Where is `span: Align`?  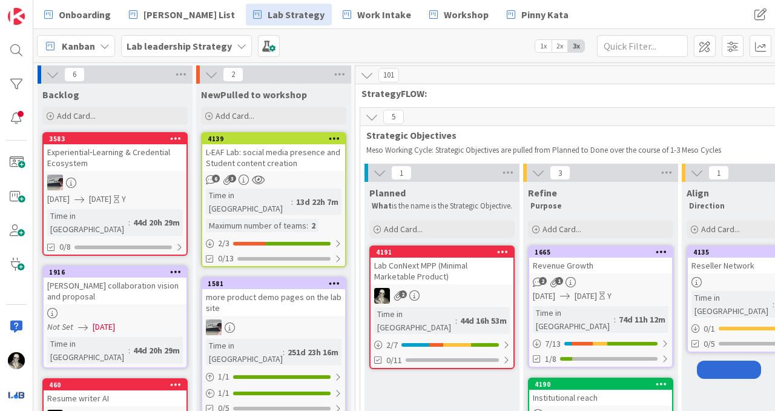 span: Align is located at coordinates (698, 193).